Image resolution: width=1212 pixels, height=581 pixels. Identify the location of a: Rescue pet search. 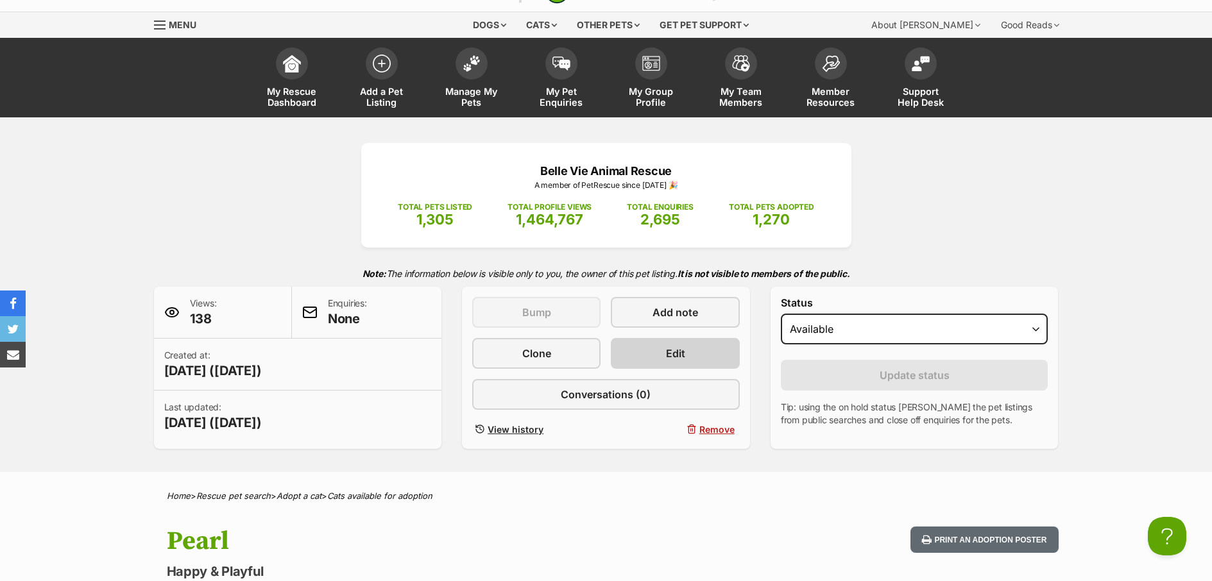
(234, 496).